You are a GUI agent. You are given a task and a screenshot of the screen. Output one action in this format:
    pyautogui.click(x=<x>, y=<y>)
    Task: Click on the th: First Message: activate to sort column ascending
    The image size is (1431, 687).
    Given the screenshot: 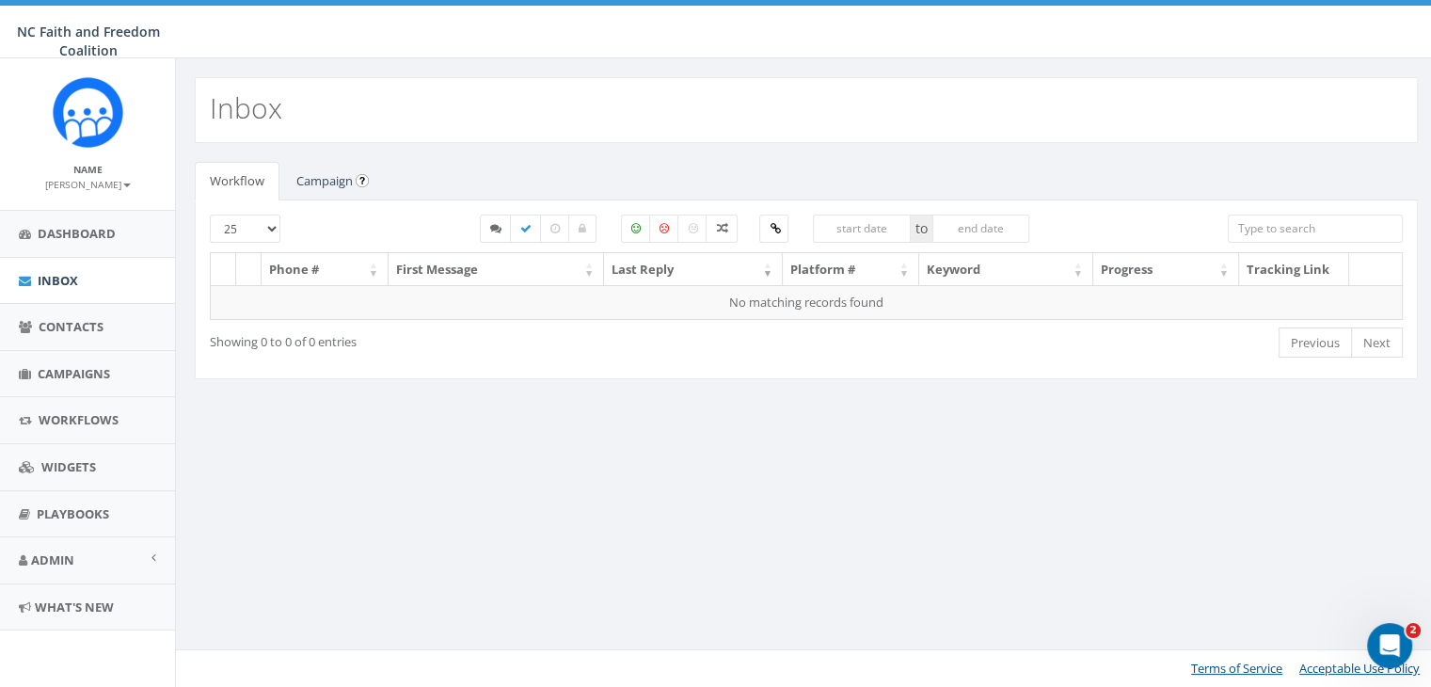 What is the action you would take?
    pyautogui.click(x=496, y=269)
    